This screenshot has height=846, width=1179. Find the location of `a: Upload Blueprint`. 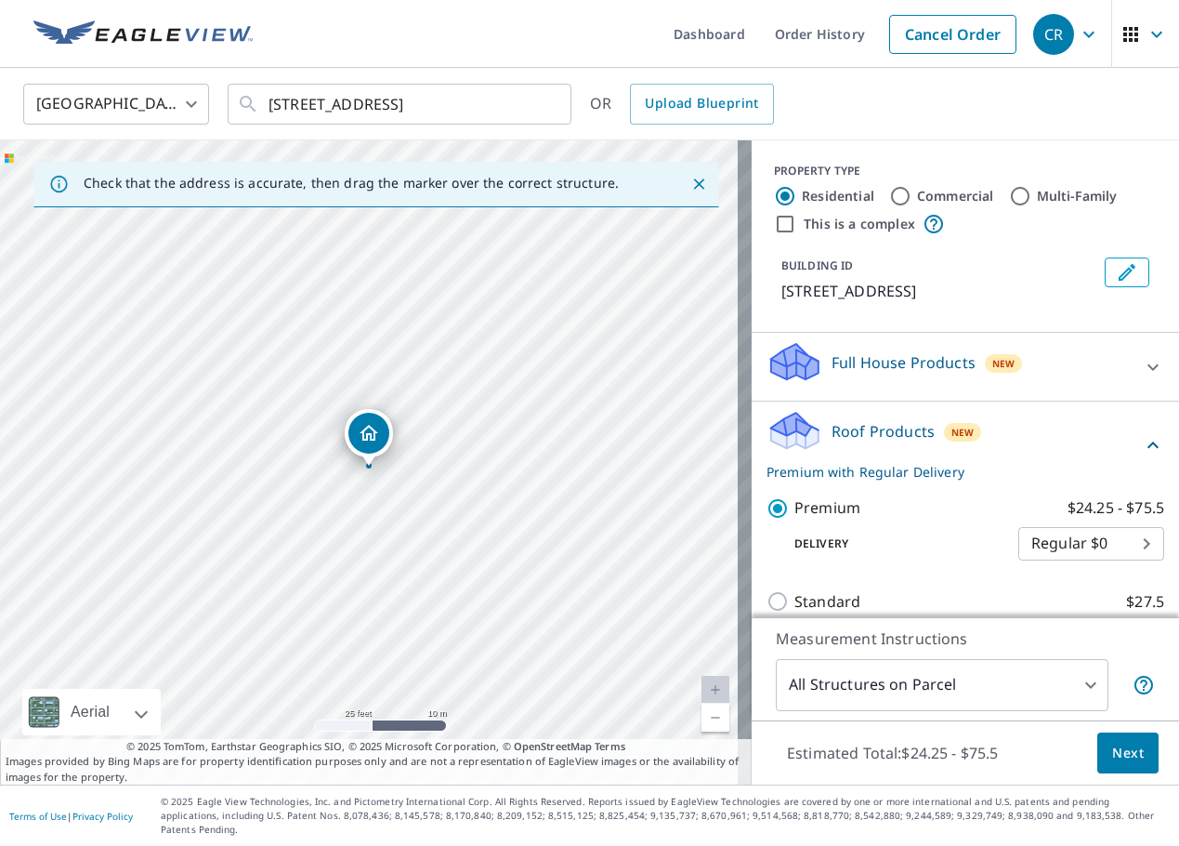

a: Upload Blueprint is located at coordinates (702, 104).